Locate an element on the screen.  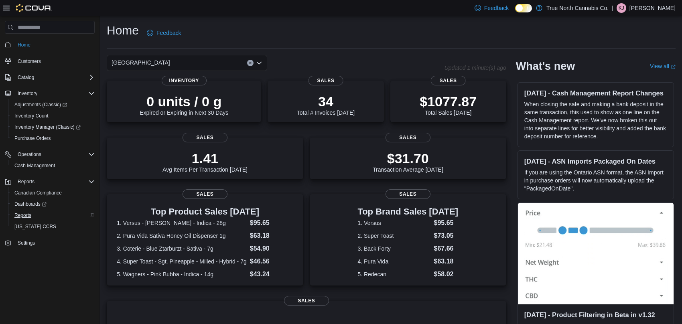
p: 34 is located at coordinates (326, 102).